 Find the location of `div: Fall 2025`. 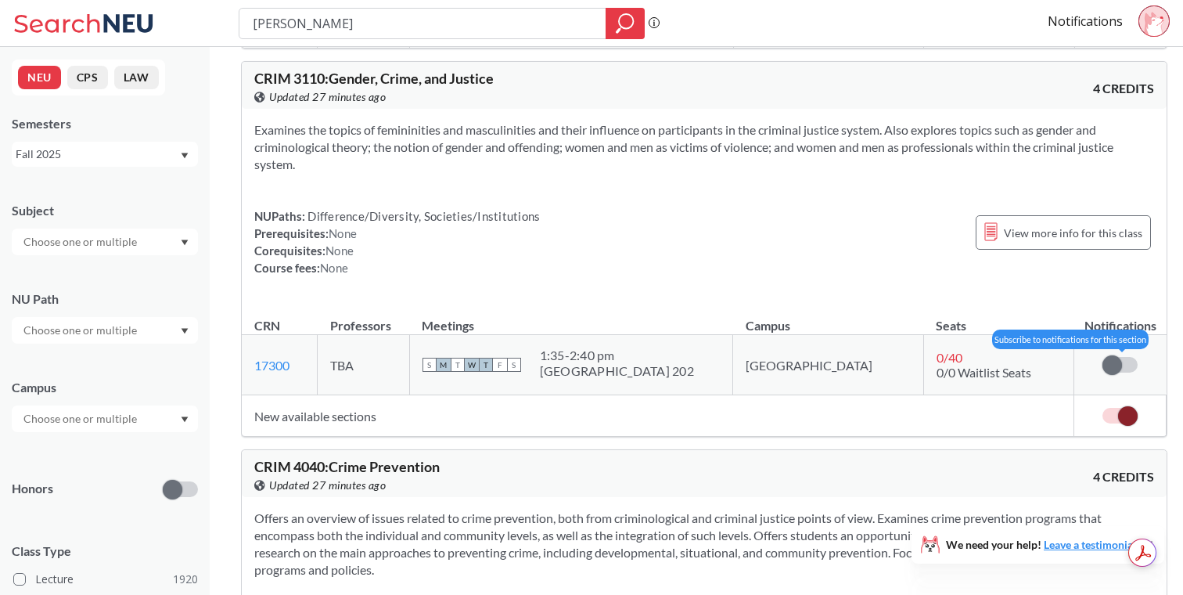

div: Fall 2025 is located at coordinates (97, 154).